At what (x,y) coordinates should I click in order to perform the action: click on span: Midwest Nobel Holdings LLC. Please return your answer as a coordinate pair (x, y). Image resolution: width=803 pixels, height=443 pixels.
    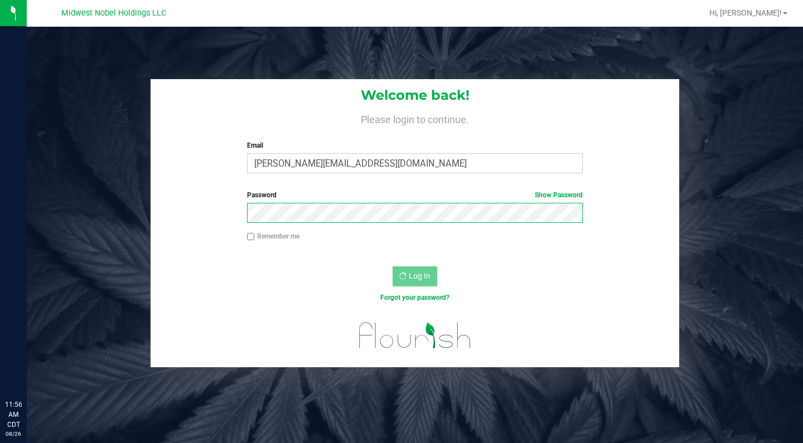
    Looking at the image, I should click on (114, 13).